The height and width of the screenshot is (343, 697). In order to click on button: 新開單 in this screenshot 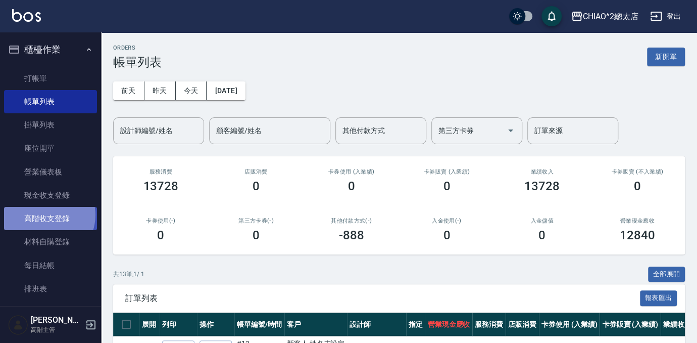, I will do `click(666, 57)`.